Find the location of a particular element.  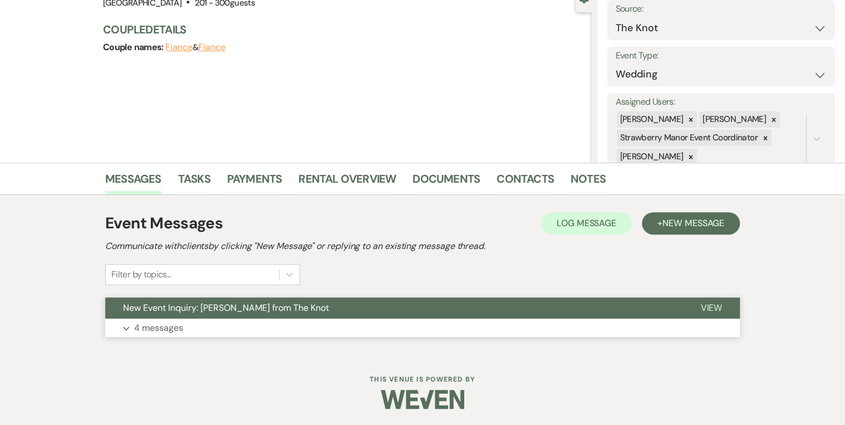

div: Strawberry Manor Event Coordinator is located at coordinates (688, 138).